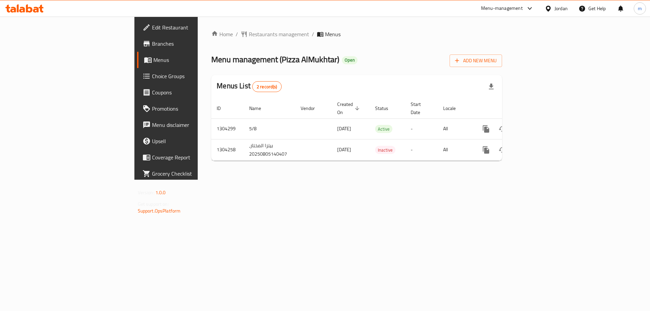 The width and height of the screenshot is (650, 311). Describe the element at coordinates (267, 87) in the screenshot. I see `span: 2 record(s)` at that location.